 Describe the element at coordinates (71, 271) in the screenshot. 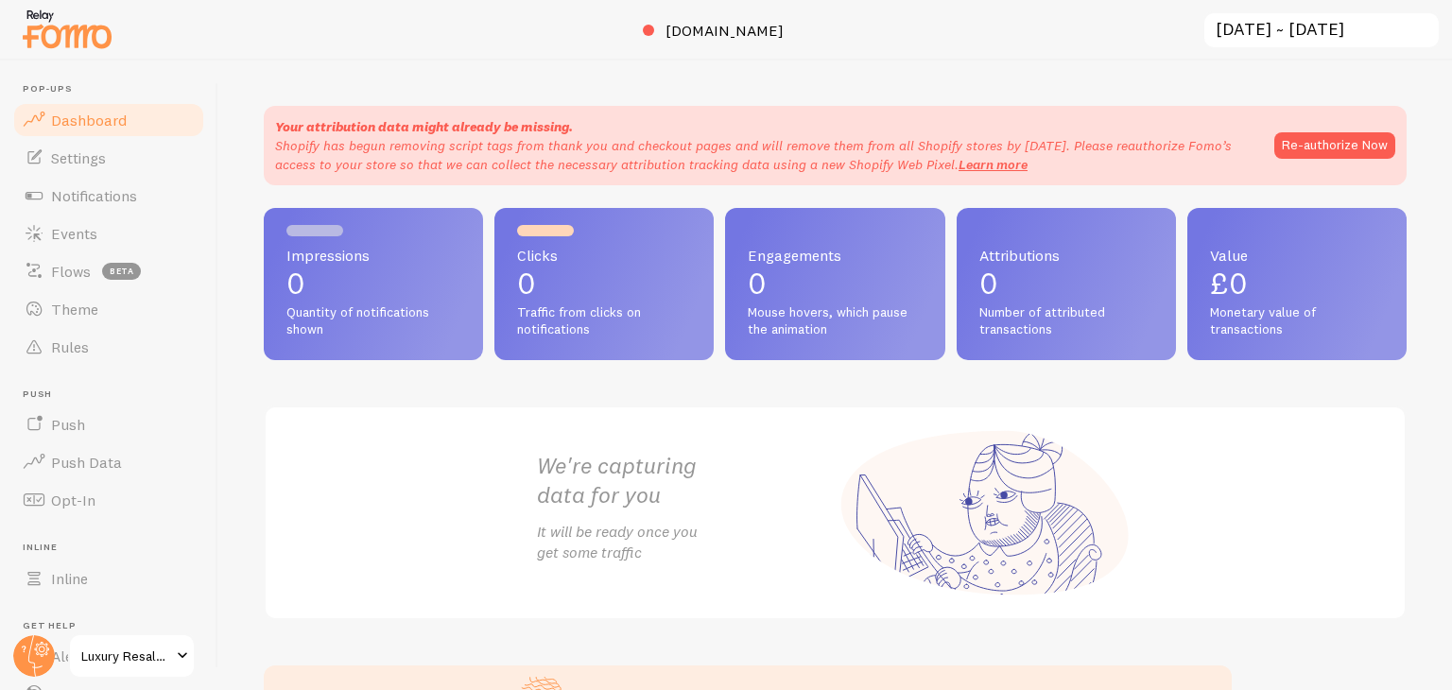

I see `span: Flows` at that location.